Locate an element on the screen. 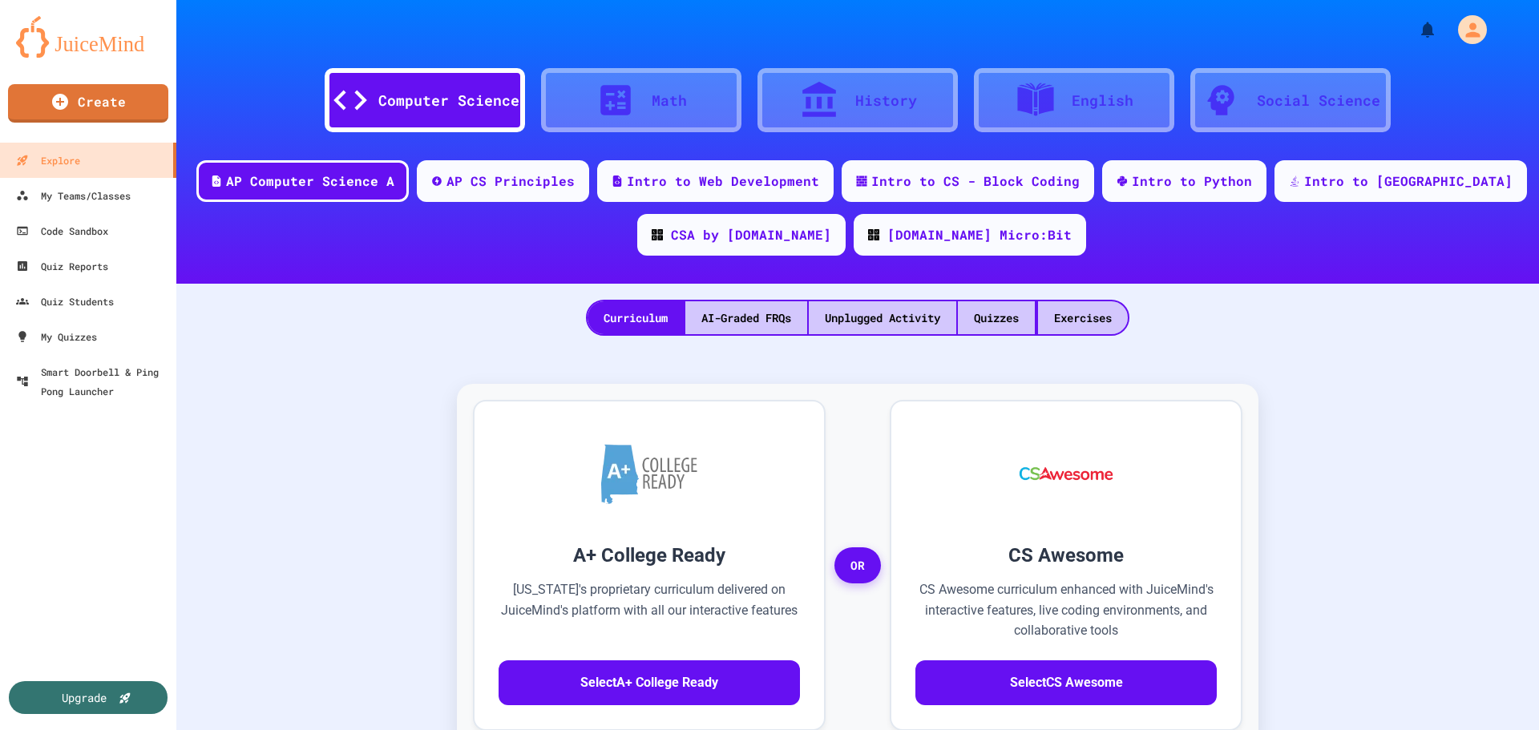 This screenshot has height=730, width=1539. img: CS Awesome is located at coordinates (1066, 474).